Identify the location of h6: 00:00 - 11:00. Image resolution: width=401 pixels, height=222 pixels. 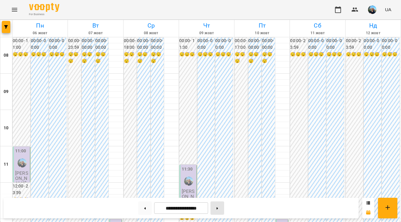
(21, 44).